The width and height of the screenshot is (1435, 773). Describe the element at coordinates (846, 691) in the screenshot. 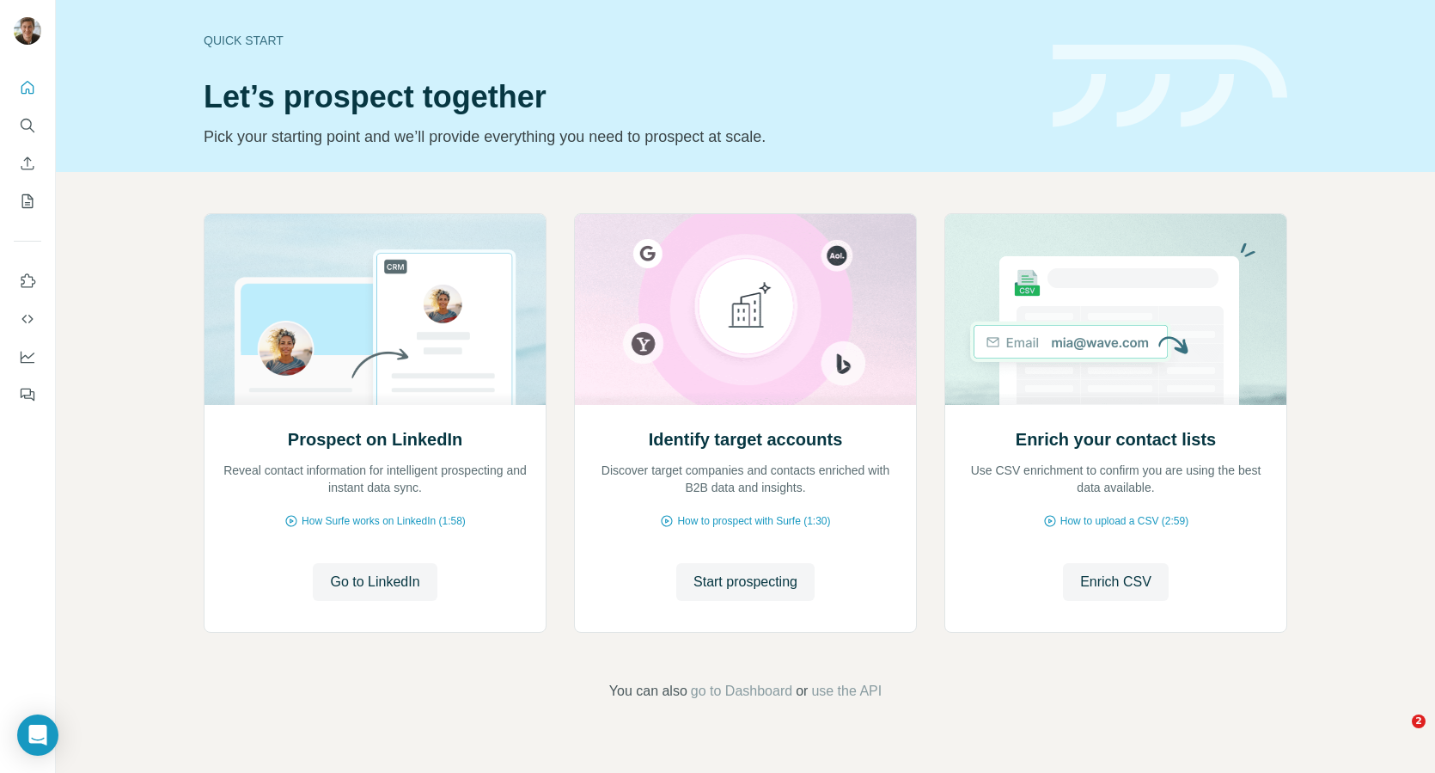

I see `span: use the API` at that location.